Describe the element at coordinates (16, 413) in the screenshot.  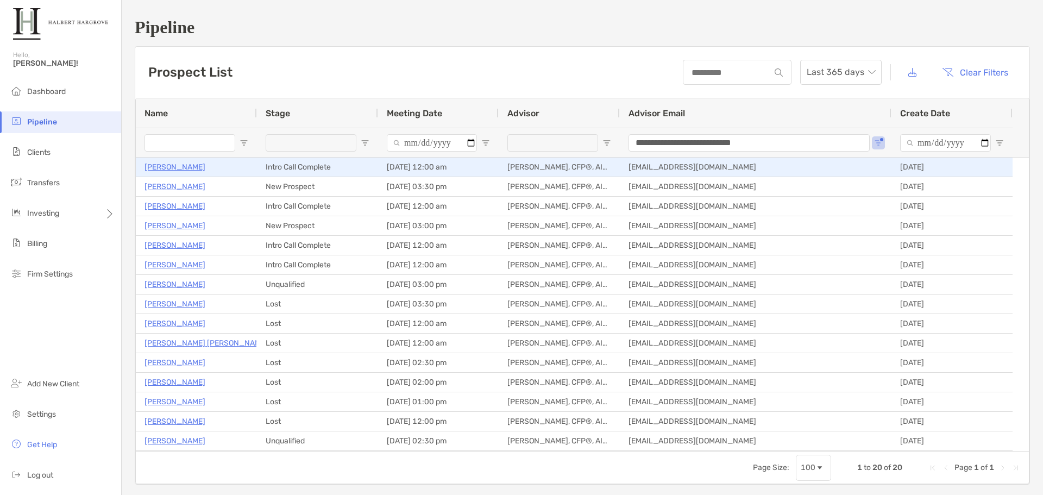
I see `img: settings icon` at that location.